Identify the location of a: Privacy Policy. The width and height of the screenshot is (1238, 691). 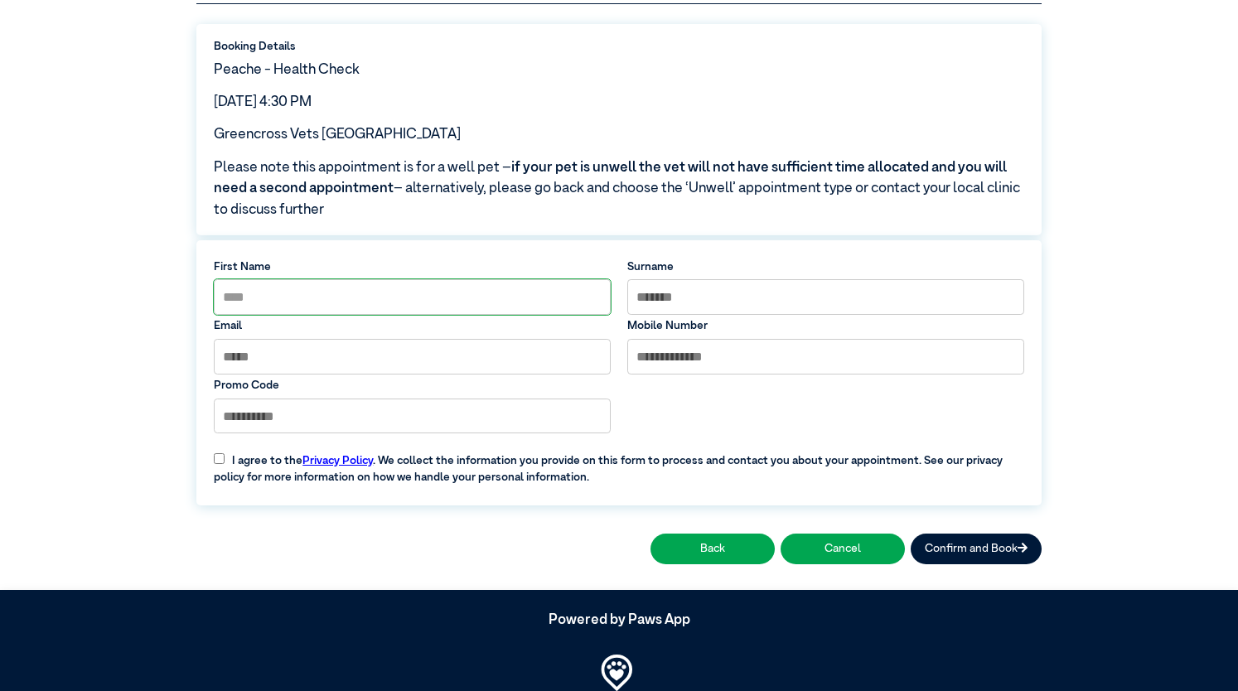
(337, 461).